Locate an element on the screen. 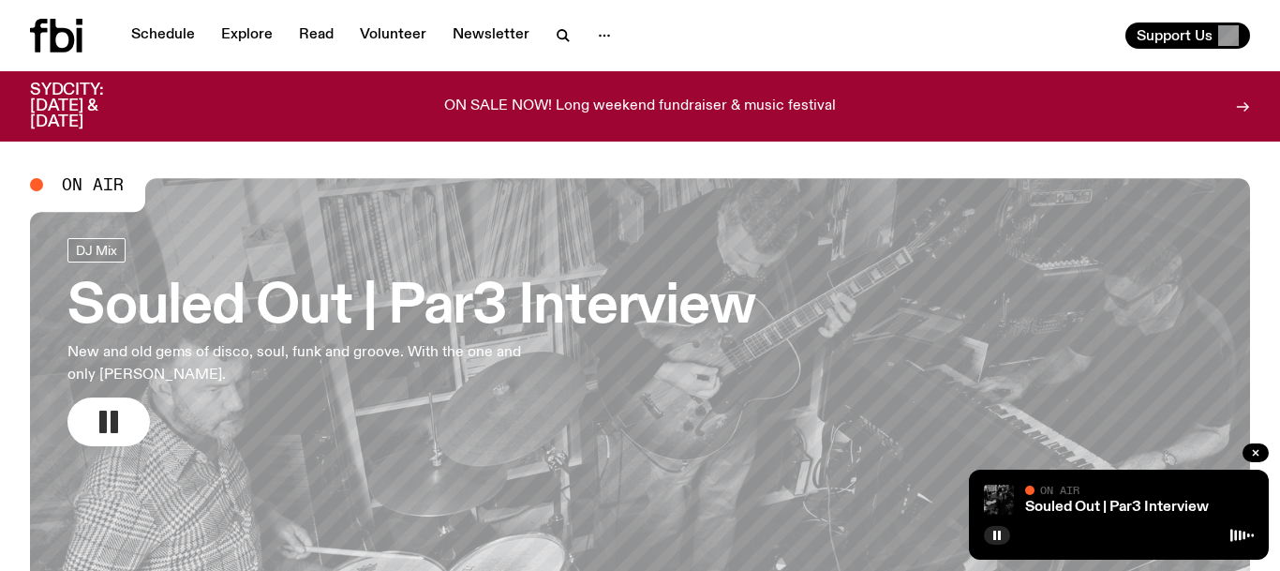 The height and width of the screenshot is (571, 1280). p: ON SALE NOW! Long weekend fundraiser & music festival is located at coordinates (640, 107).